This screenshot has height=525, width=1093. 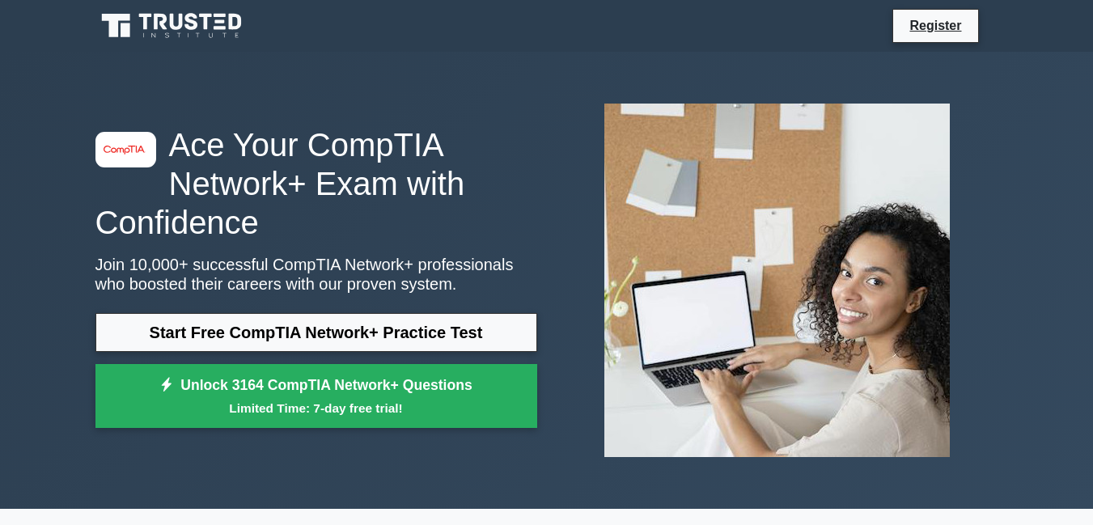 What do you see at coordinates (935, 25) in the screenshot?
I see `a: Register` at bounding box center [935, 25].